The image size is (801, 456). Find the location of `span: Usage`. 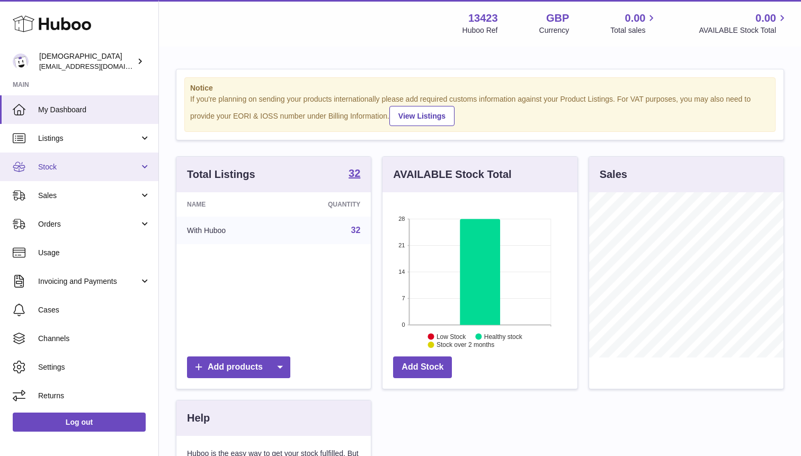

span: Usage is located at coordinates (94, 253).